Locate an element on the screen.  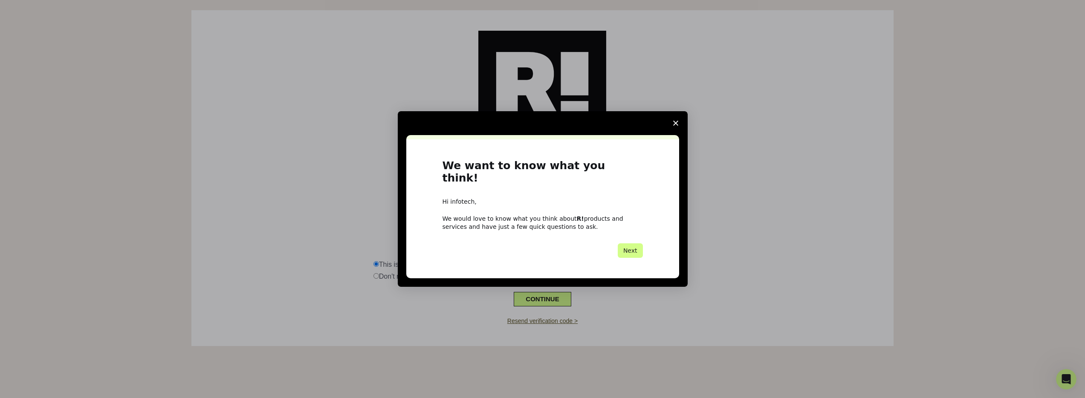
span: Close survey is located at coordinates (675, 123).